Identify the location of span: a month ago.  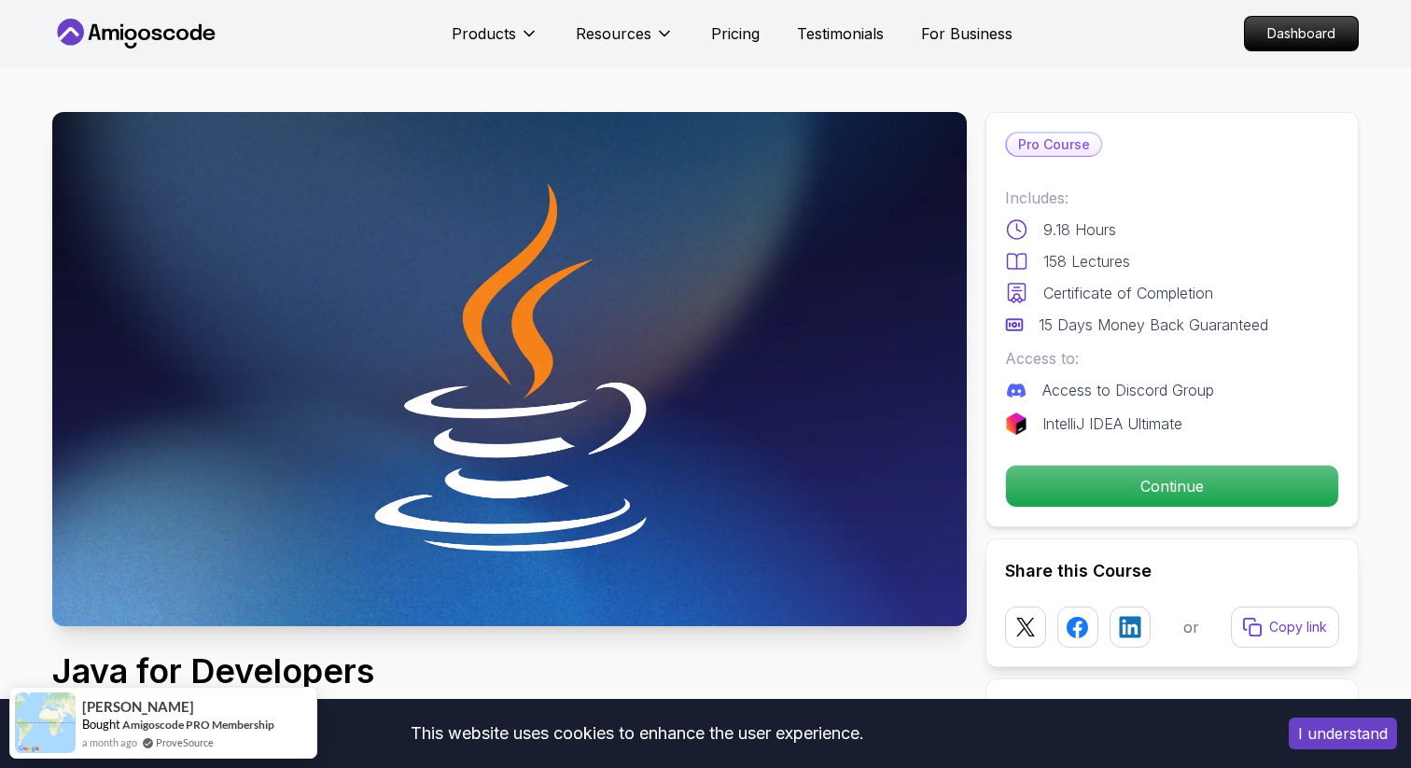
(109, 742).